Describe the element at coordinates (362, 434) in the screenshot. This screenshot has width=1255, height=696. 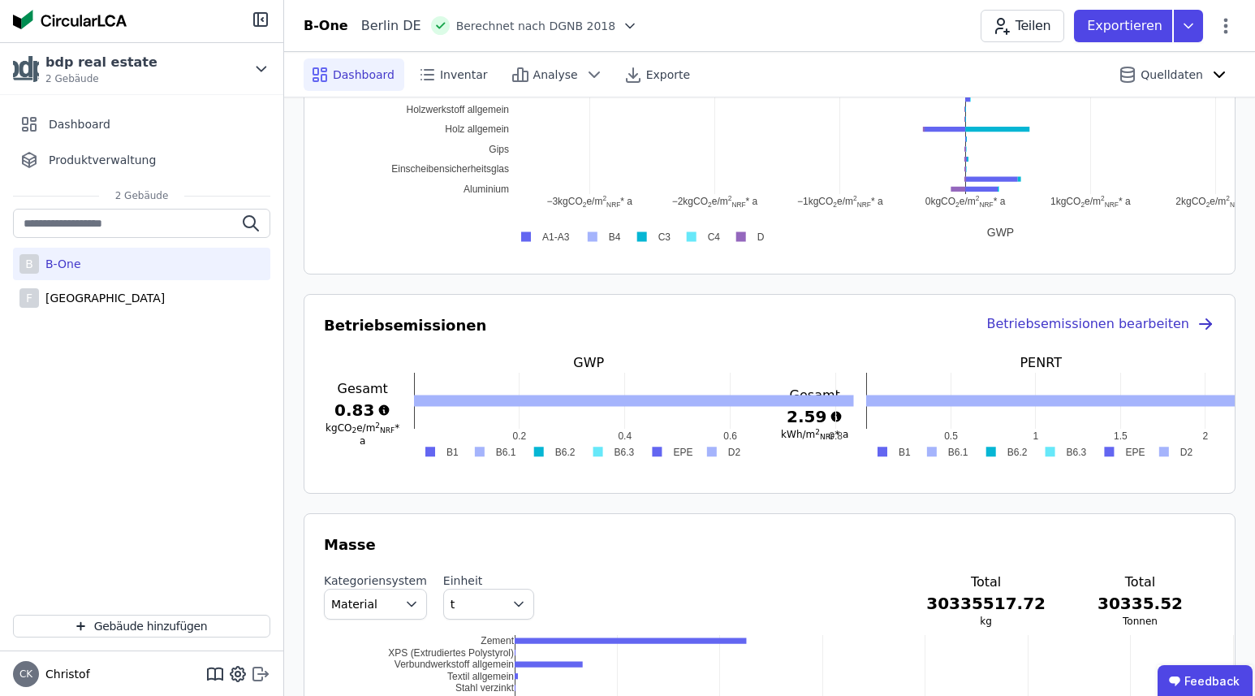
I see `span: kgCO e/m * a` at that location.